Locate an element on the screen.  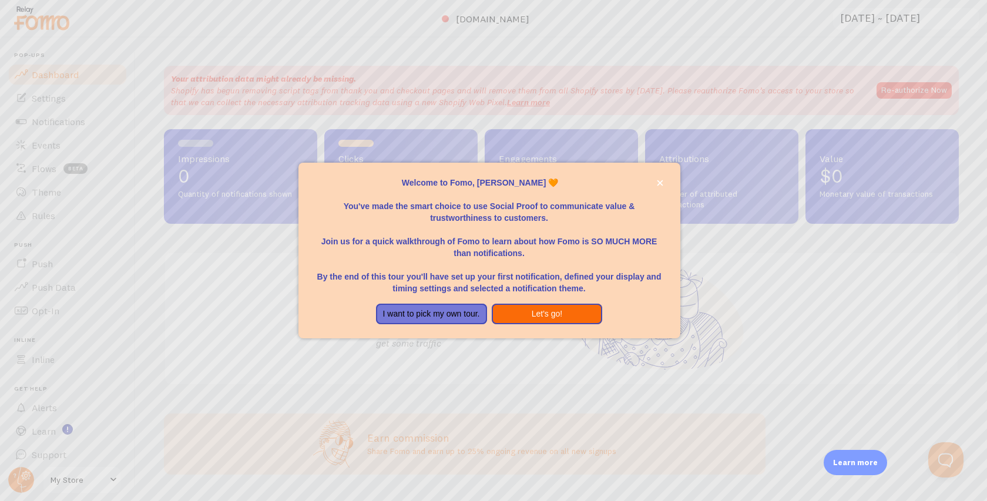
div: Welcome to Fomo, Armen Babayan 🧡You&amp;#39;ve made the smart choice to use Social Proof to commu... is located at coordinates (490, 251).